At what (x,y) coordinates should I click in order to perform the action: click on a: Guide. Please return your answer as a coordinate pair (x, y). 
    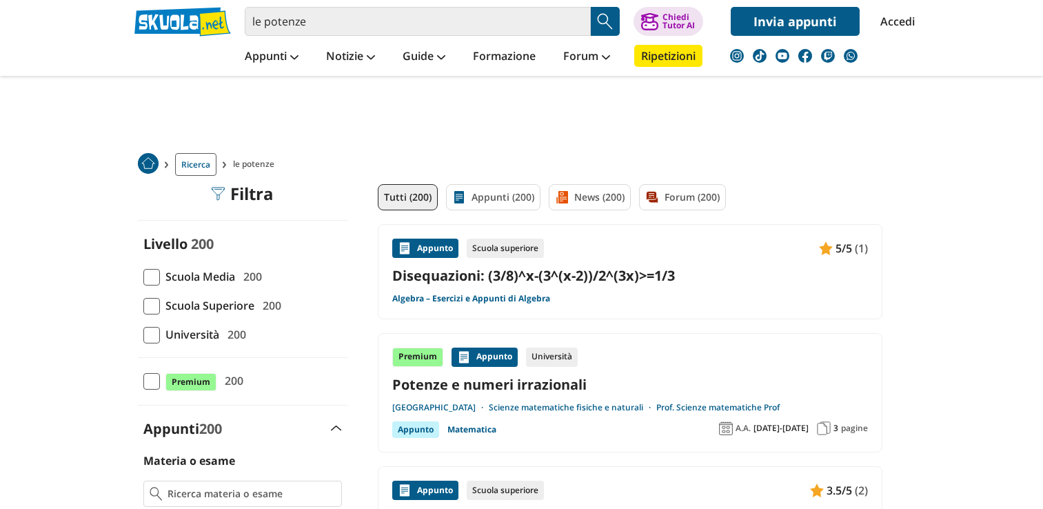
    Looking at the image, I should click on (424, 57).